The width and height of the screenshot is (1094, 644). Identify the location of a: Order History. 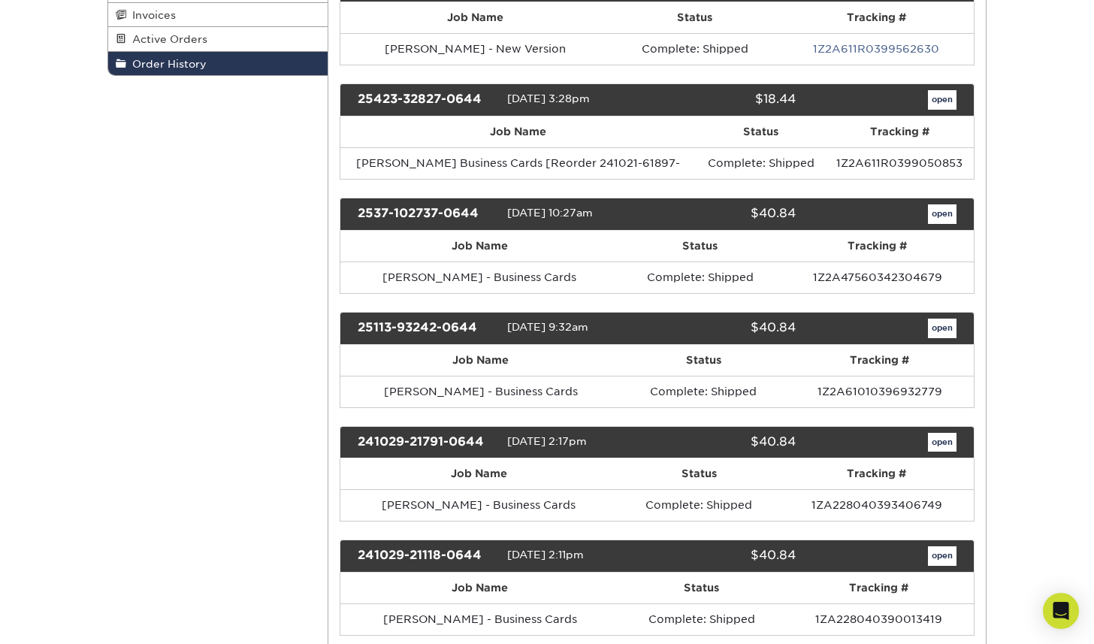
(218, 63).